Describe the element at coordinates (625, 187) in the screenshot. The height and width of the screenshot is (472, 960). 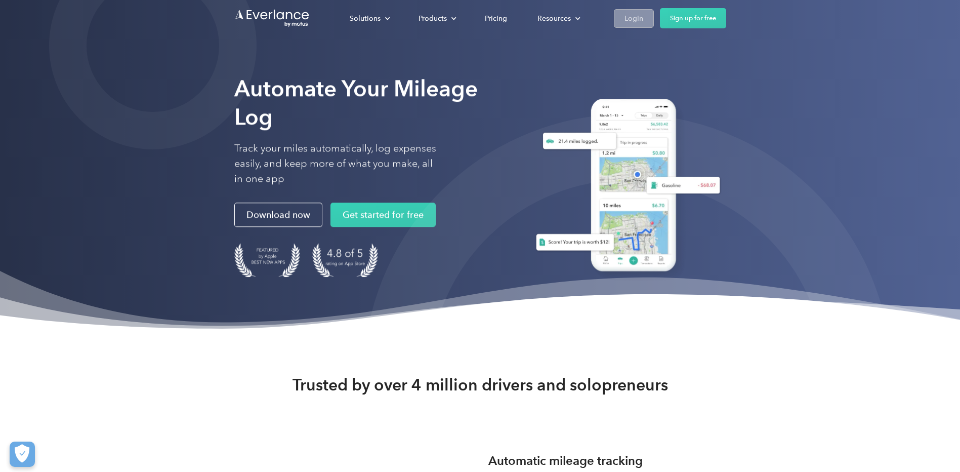
I see `img: Everlance, mileage tracker app, expense tracking app` at that location.